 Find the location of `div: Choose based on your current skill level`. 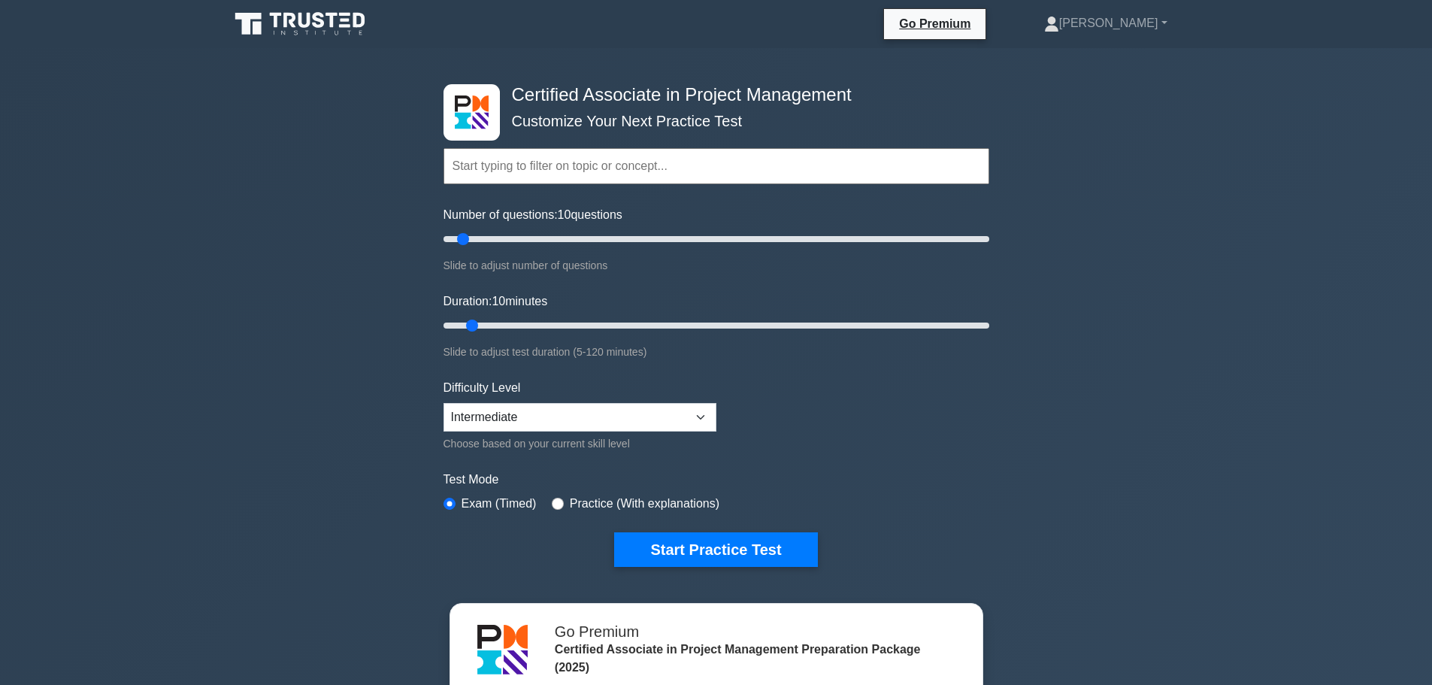

div: Choose based on your current skill level is located at coordinates (580, 444).